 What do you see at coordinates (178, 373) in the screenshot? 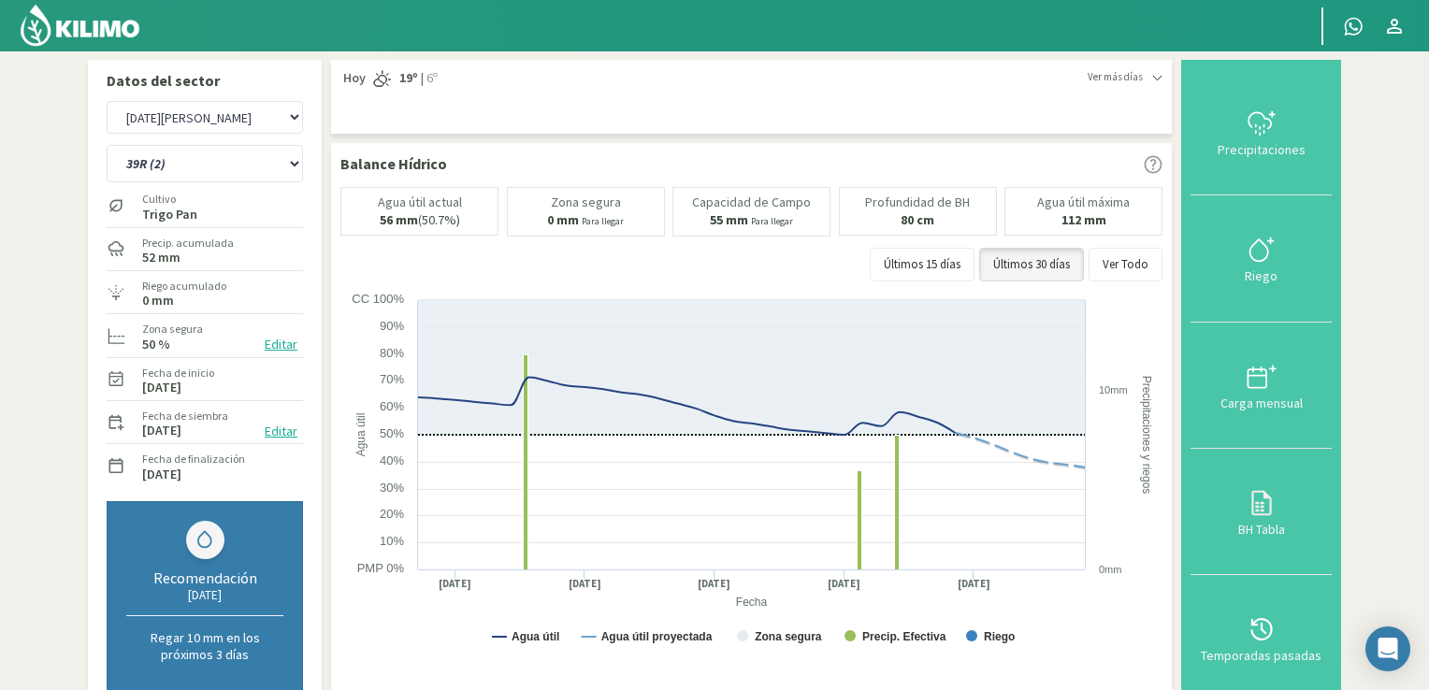
I see `label: Fecha de inicio` at bounding box center [178, 373].